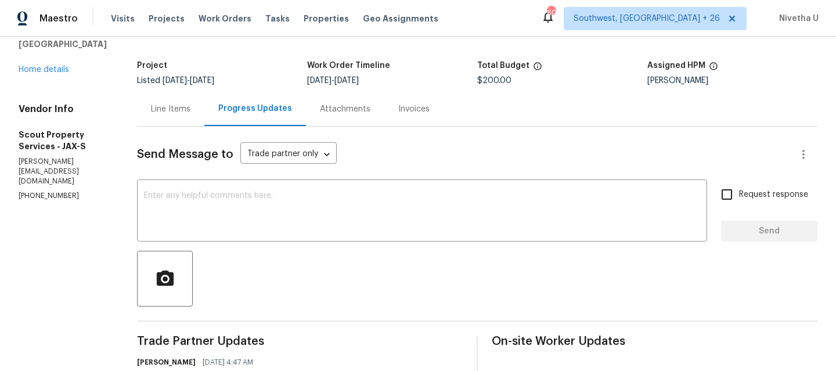 This screenshot has height=371, width=836. Describe the element at coordinates (773, 194) in the screenshot. I see `span: Request response` at that location.